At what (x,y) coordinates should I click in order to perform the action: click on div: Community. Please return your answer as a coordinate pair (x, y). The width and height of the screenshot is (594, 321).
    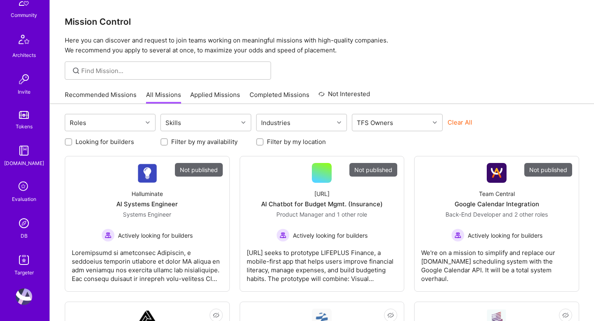
    Looking at the image, I should click on (24, 15).